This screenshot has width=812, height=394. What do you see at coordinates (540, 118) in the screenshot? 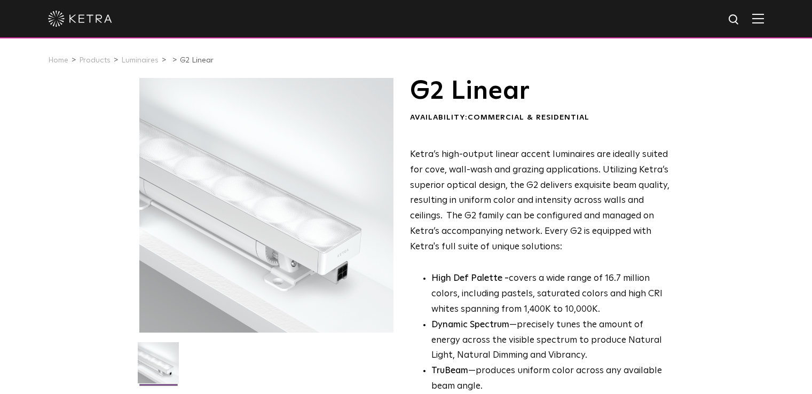
I see `div: Availability:` at bounding box center [540, 118].